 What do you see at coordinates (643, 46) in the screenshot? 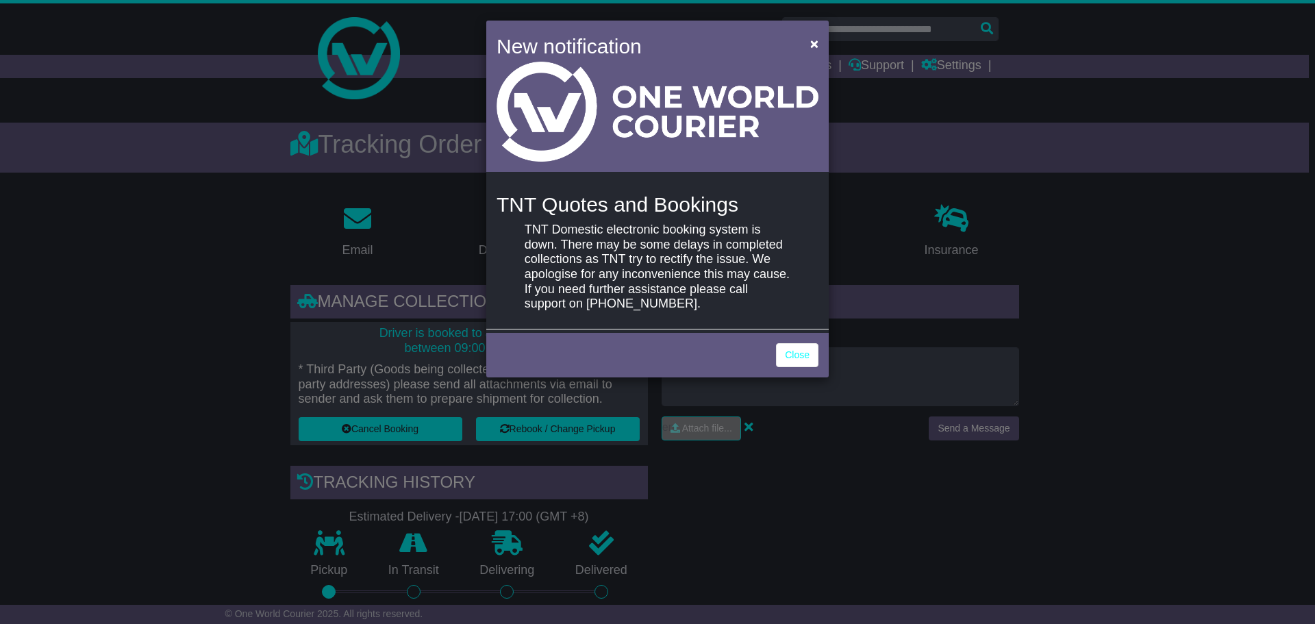
I see `h4: New notification` at bounding box center [643, 46].